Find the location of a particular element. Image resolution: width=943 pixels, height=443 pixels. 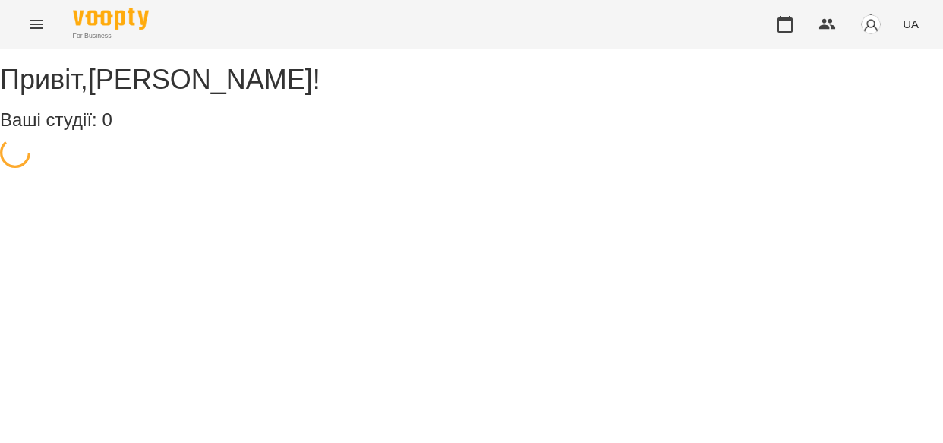

img: Voopty Logo is located at coordinates (111, 18).